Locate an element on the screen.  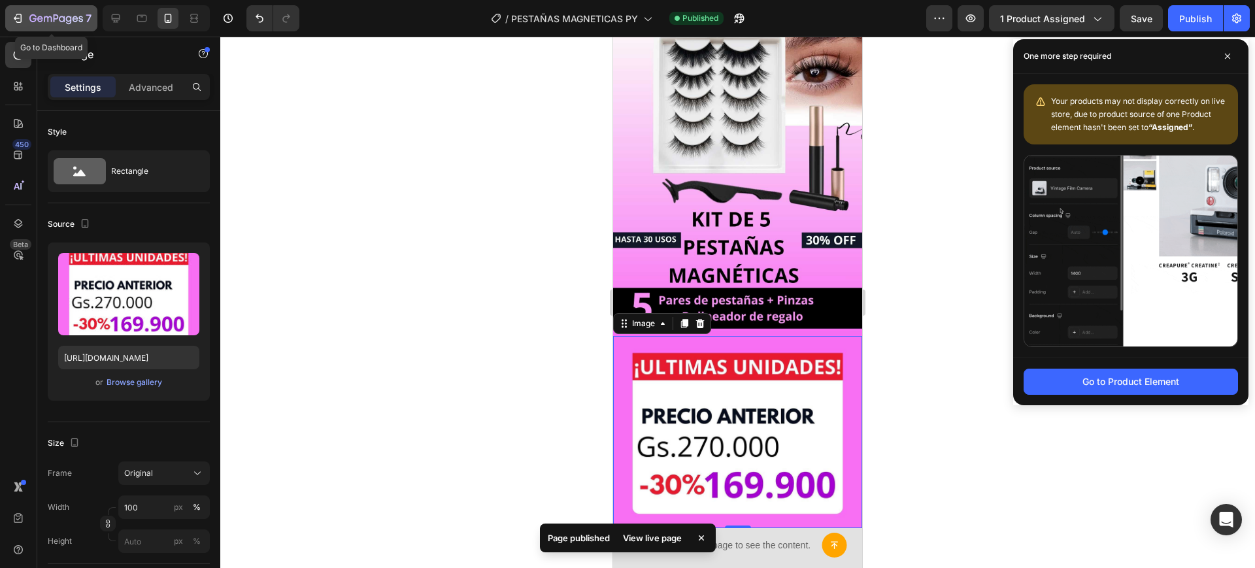
button: Publish is located at coordinates (1196, 18).